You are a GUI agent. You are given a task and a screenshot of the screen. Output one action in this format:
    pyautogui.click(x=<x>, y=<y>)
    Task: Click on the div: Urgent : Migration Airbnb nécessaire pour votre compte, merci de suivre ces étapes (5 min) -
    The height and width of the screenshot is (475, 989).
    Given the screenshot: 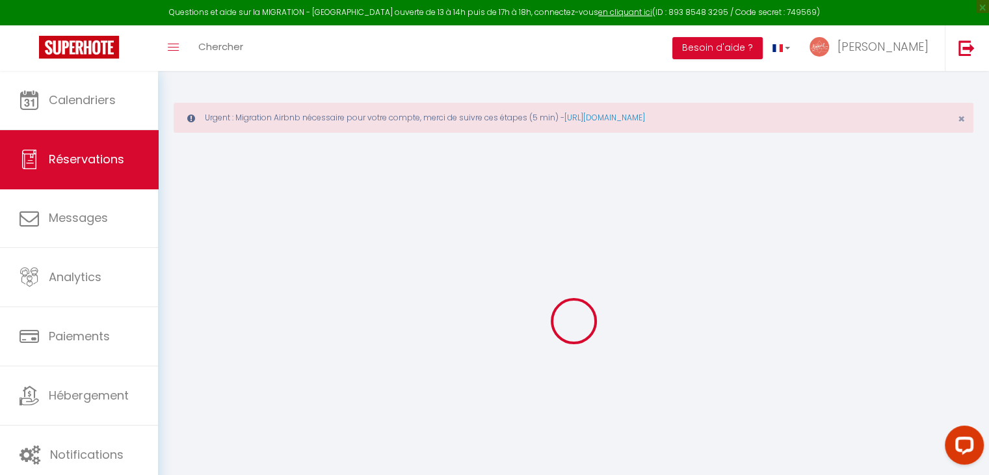 What is the action you would take?
    pyautogui.click(x=573, y=118)
    